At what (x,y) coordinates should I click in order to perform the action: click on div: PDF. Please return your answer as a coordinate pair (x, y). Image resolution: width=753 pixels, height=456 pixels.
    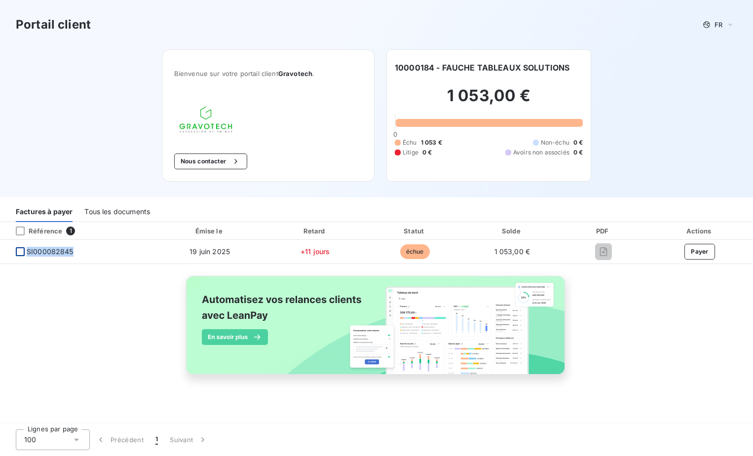
    Looking at the image, I should click on (603, 231).